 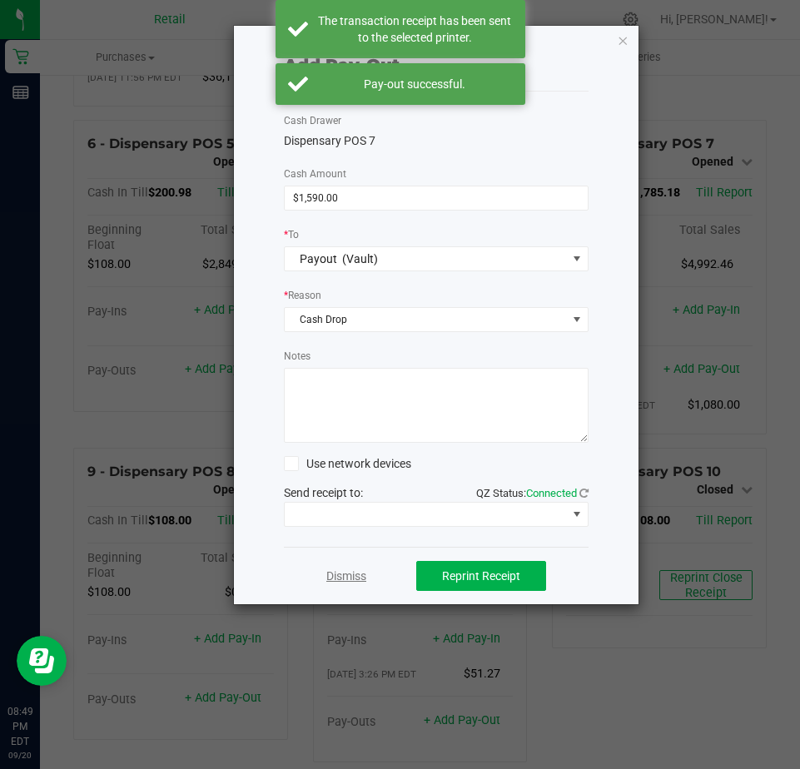 I want to click on span: Connected, so click(x=551, y=493).